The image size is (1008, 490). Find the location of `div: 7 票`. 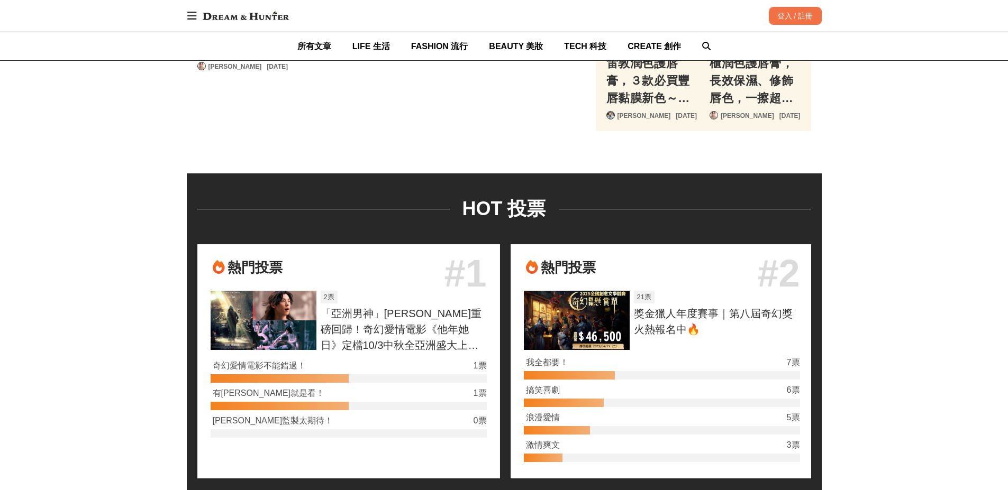

div: 7 票 is located at coordinates (793, 363).